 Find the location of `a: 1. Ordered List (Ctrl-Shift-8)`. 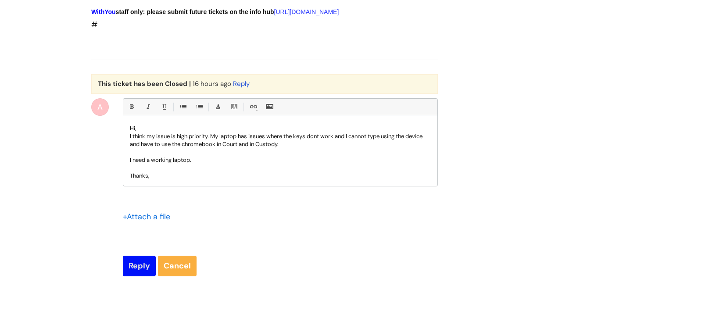

a: 1. Ordered List (Ctrl-Shift-8) is located at coordinates (199, 107).